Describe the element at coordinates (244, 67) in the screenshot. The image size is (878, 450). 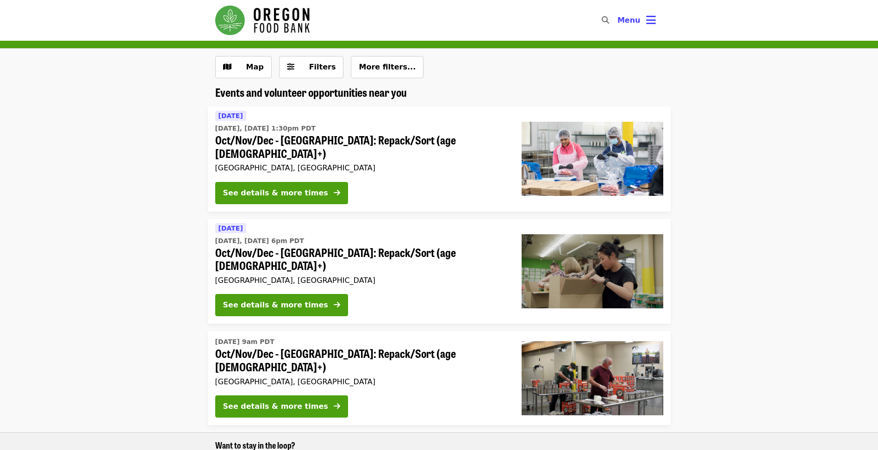
I see `a: Show map view` at that location.